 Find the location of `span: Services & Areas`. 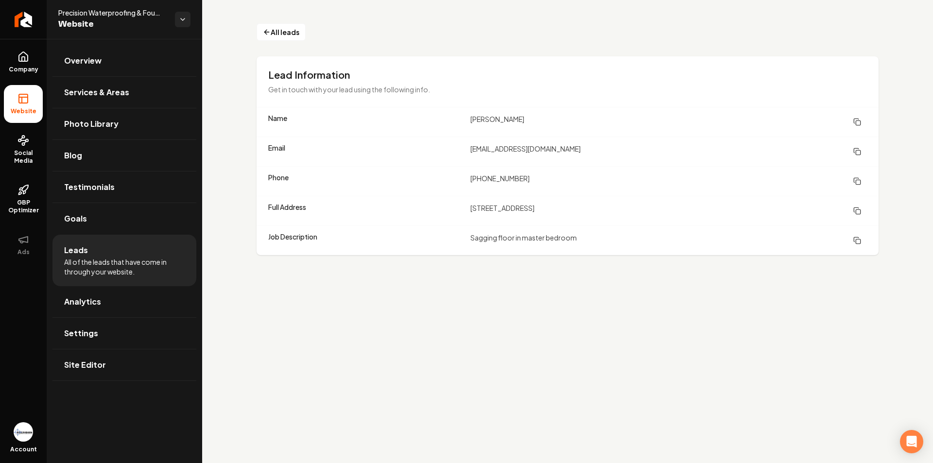

span: Services & Areas is located at coordinates (97, 92).